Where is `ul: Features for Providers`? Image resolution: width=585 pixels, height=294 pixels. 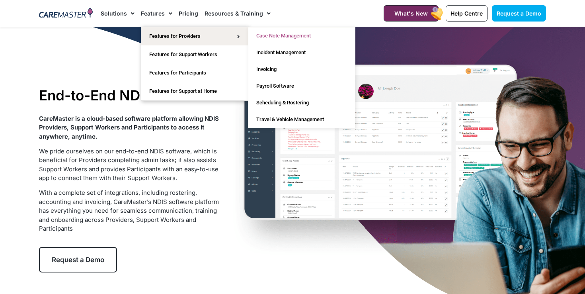
ul: Features for Providers is located at coordinates (301, 78).